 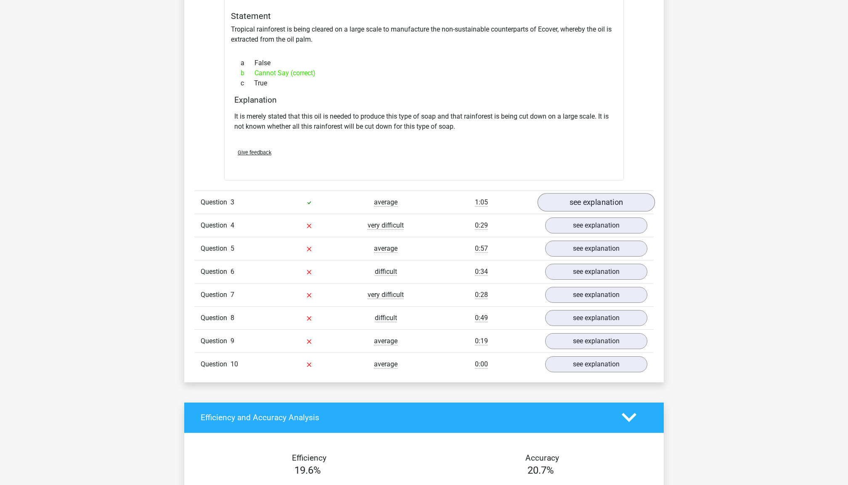 I want to click on span: 5, so click(x=232, y=248).